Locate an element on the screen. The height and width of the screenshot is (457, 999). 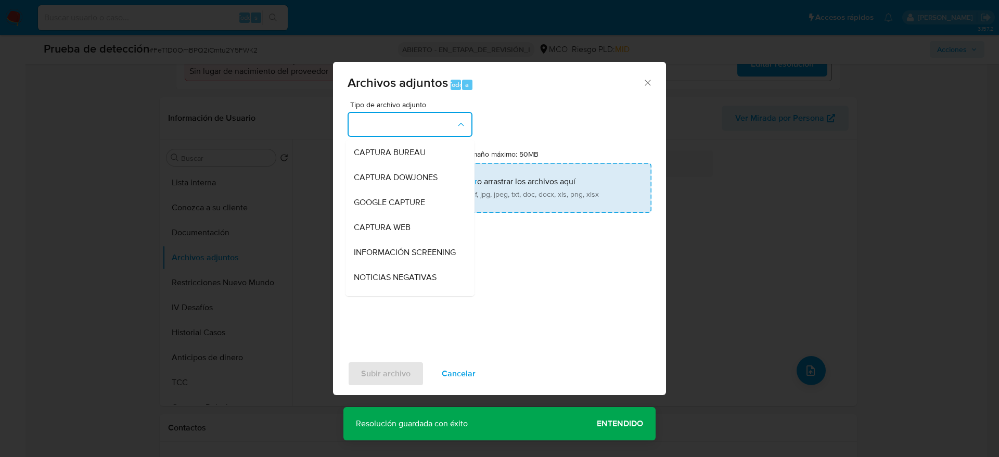
font: Archivos adjuntos is located at coordinates (397, 82).